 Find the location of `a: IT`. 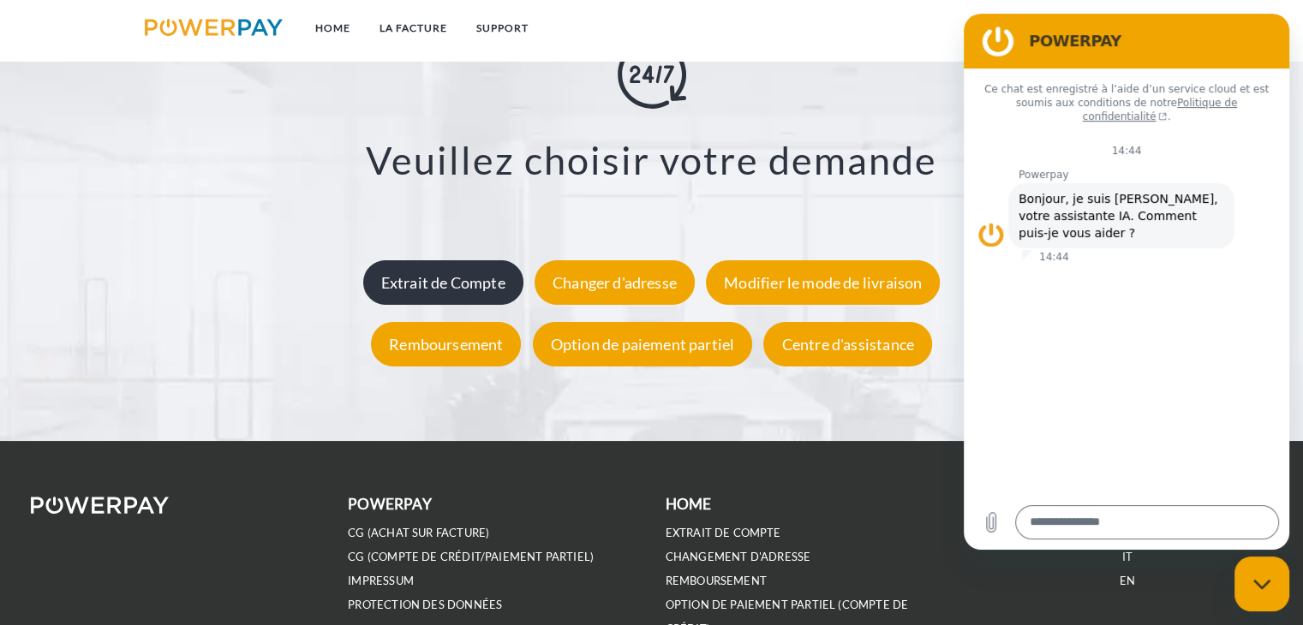

a: IT is located at coordinates (1127, 557).